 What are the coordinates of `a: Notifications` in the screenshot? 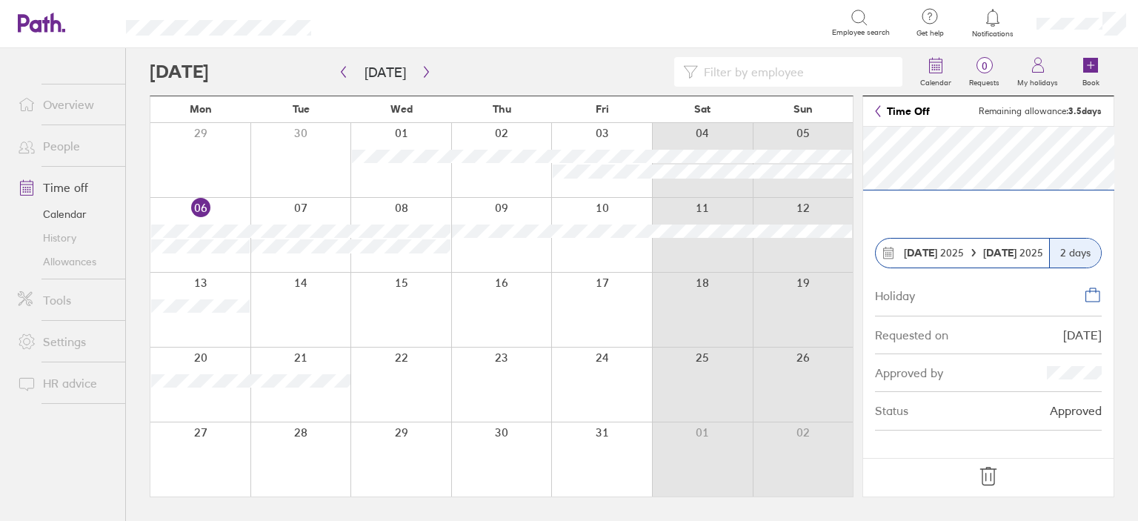 It's located at (993, 23).